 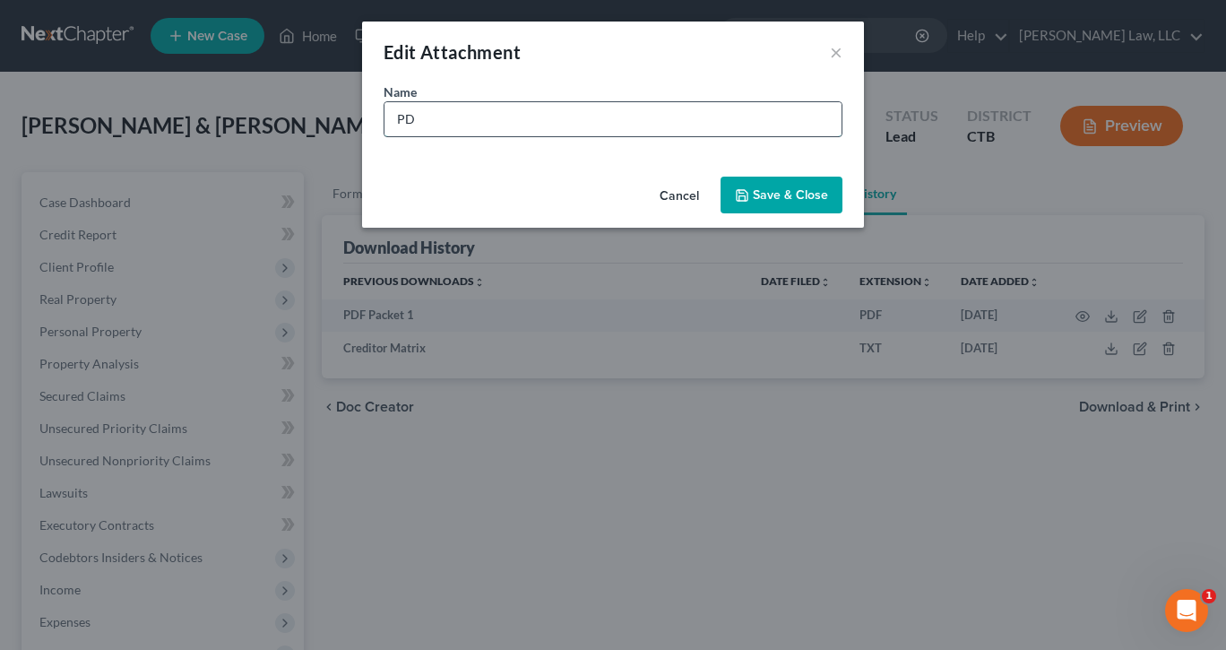 I want to click on button: Cancel, so click(x=679, y=196).